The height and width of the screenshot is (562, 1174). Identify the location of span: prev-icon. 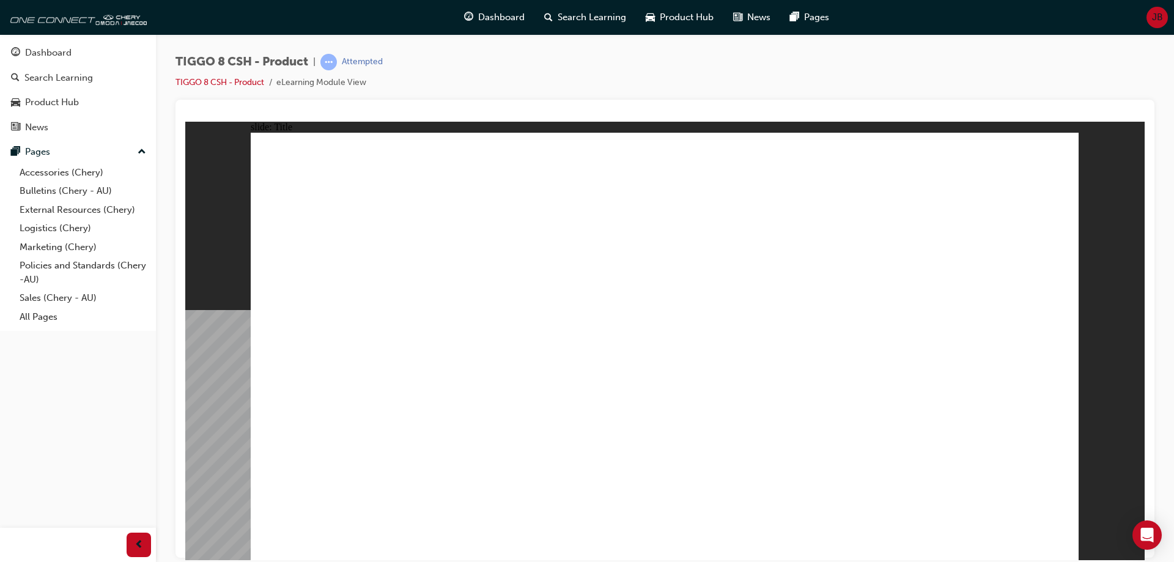
(139, 545).